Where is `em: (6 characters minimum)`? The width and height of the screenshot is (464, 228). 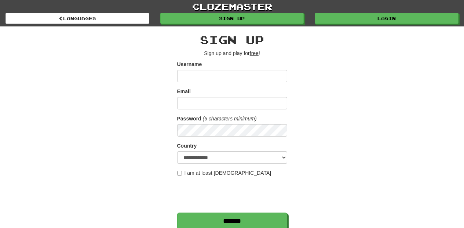 em: (6 characters minimum) is located at coordinates (230, 118).